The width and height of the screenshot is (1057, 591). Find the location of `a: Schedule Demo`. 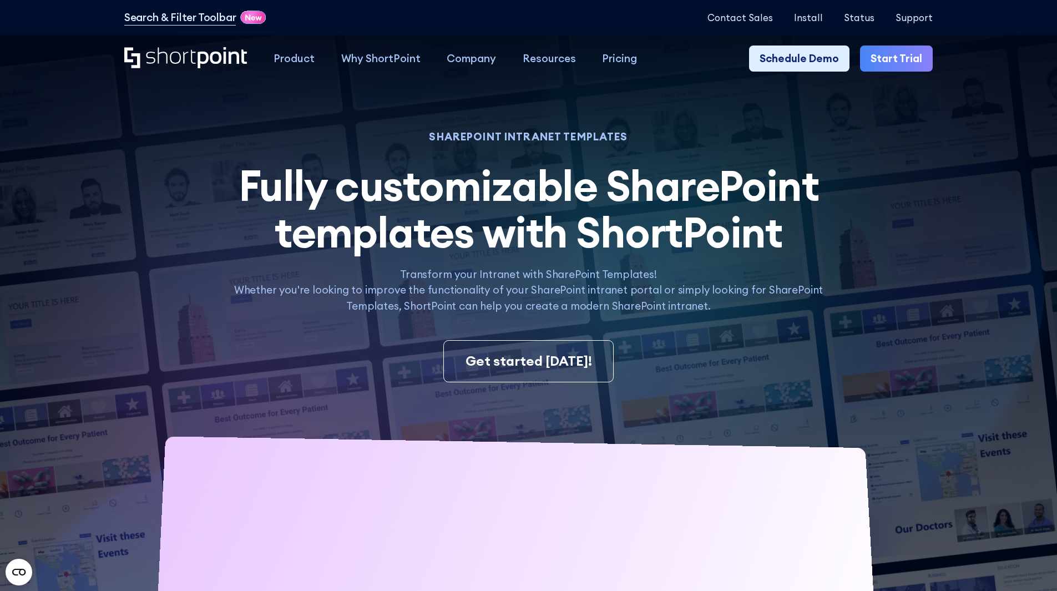

a: Schedule Demo is located at coordinates (799, 59).